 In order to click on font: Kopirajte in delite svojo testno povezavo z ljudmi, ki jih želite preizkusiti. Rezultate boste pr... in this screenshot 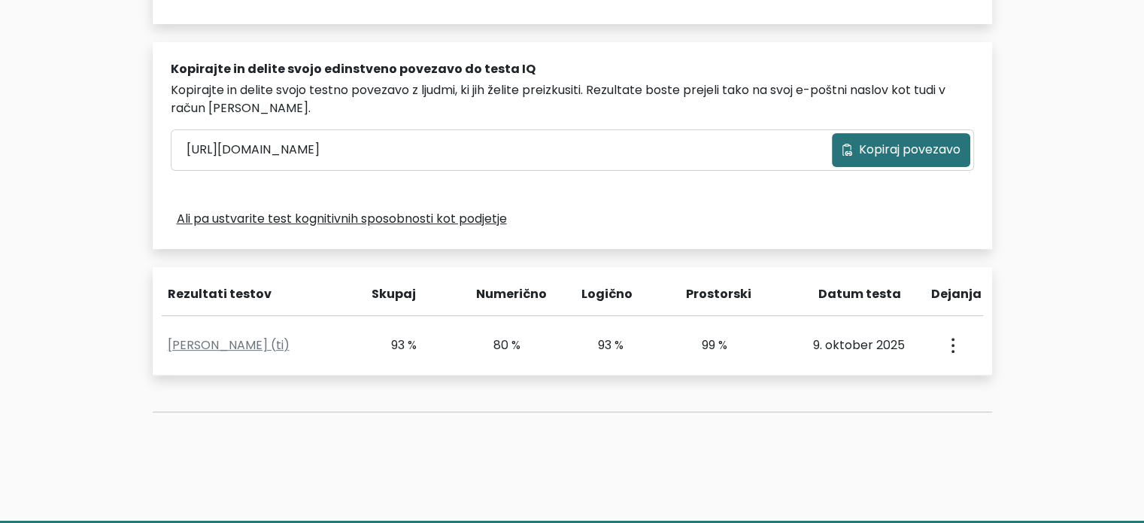, I will do `click(558, 99)`.